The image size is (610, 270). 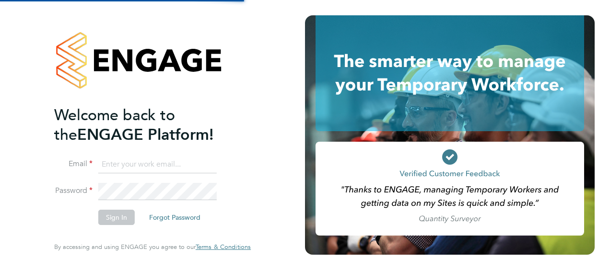 What do you see at coordinates (148, 125) in the screenshot?
I see `h2: ENGAGE Platform!` at bounding box center [148, 125].